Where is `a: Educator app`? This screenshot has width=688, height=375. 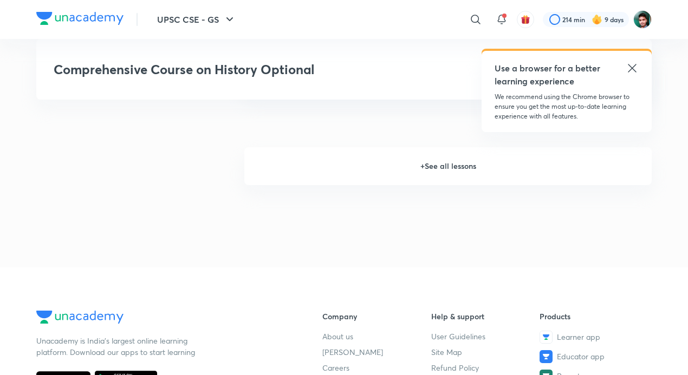
a: Educator app is located at coordinates (594, 357).